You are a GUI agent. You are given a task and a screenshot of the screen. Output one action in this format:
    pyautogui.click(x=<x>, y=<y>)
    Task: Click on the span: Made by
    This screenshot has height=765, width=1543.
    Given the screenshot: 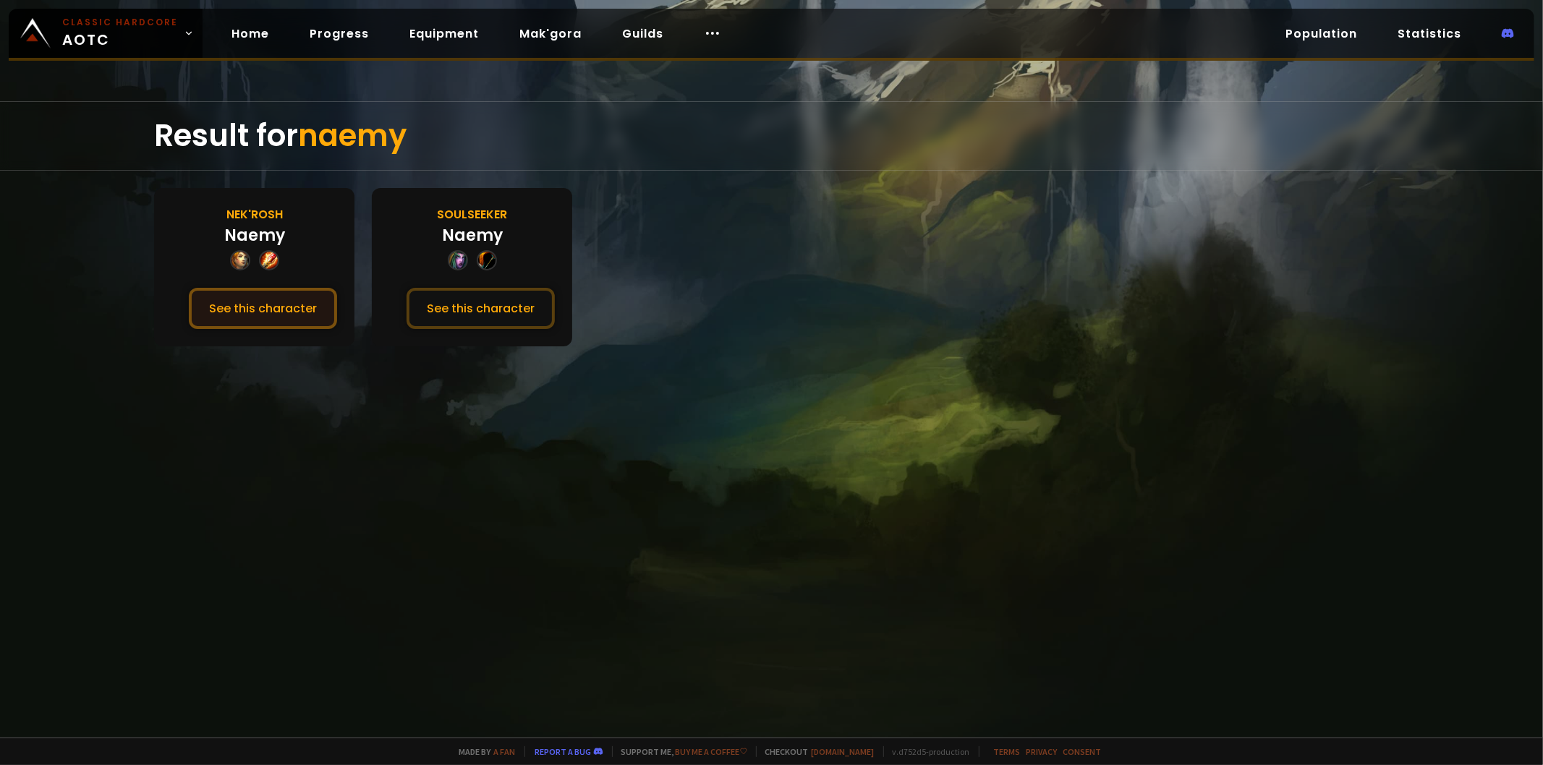 What is the action you would take?
    pyautogui.click(x=483, y=751)
    